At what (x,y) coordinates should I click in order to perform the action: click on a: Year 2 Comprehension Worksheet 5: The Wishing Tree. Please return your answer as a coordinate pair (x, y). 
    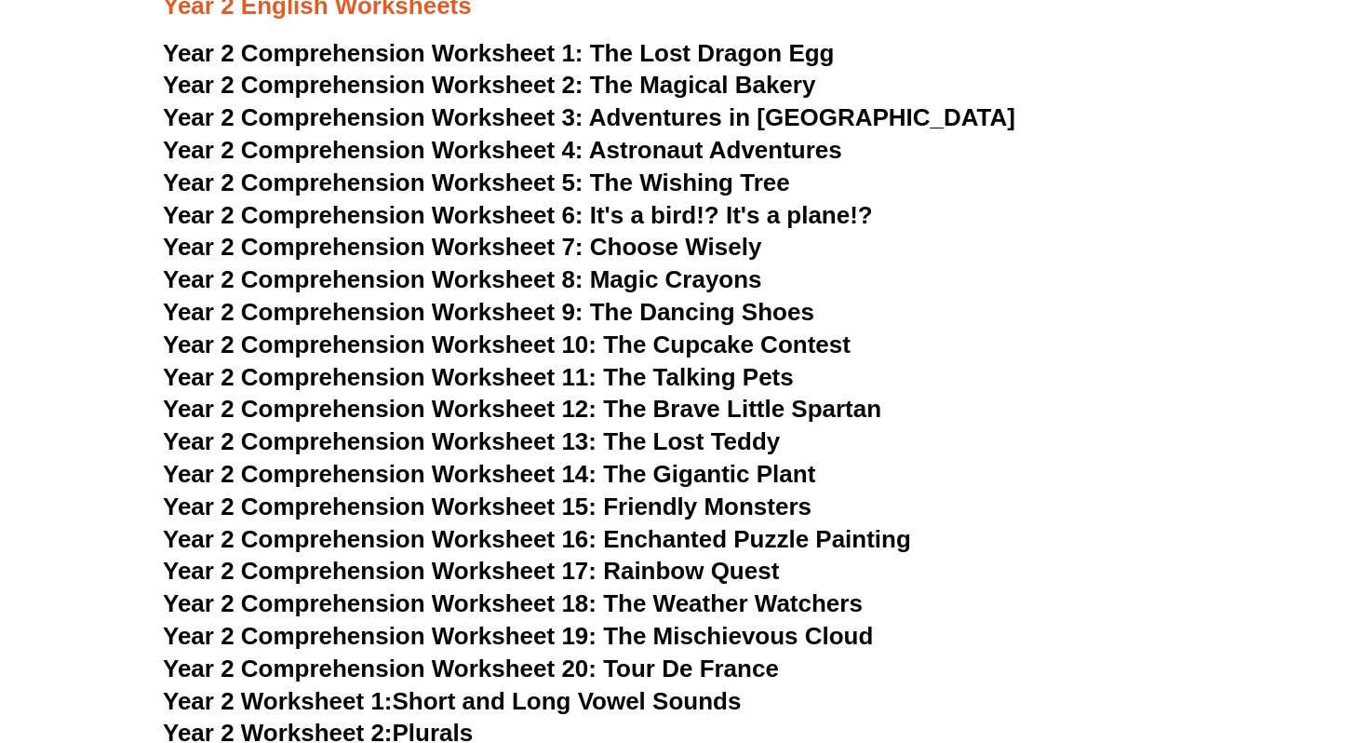
    Looking at the image, I should click on (476, 182).